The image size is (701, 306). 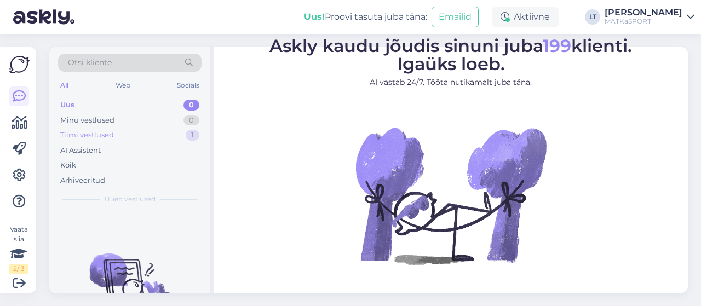 What do you see at coordinates (19, 249) in the screenshot?
I see `div: Vaata siia` at bounding box center [19, 249].